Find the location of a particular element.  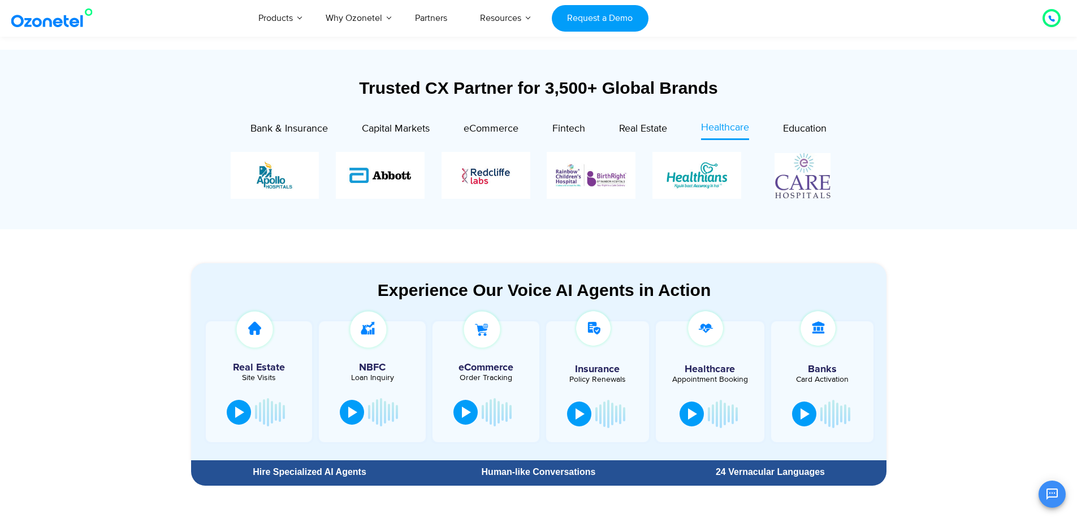

div: Loan Inquiry is located at coordinates (372, 378).